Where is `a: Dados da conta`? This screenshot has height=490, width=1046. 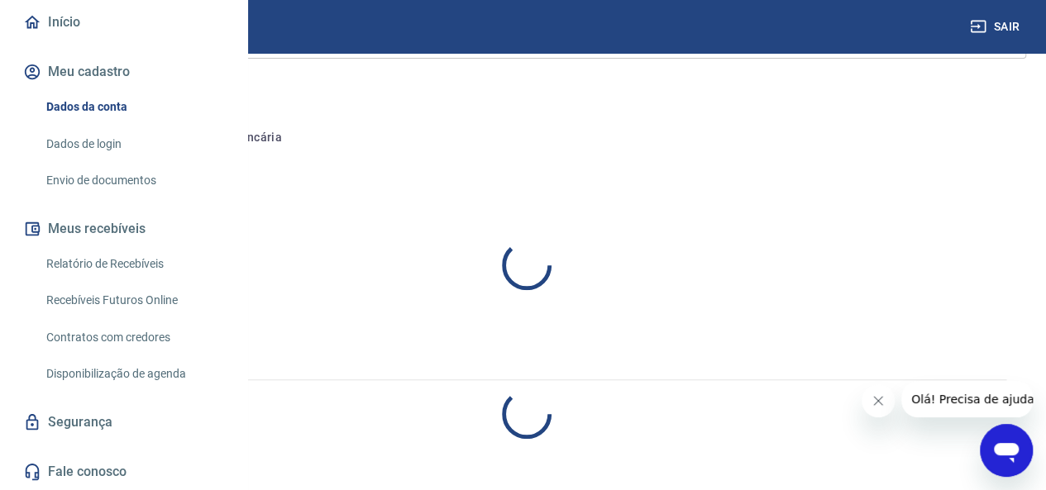
a: Dados da conta is located at coordinates (133, 107).